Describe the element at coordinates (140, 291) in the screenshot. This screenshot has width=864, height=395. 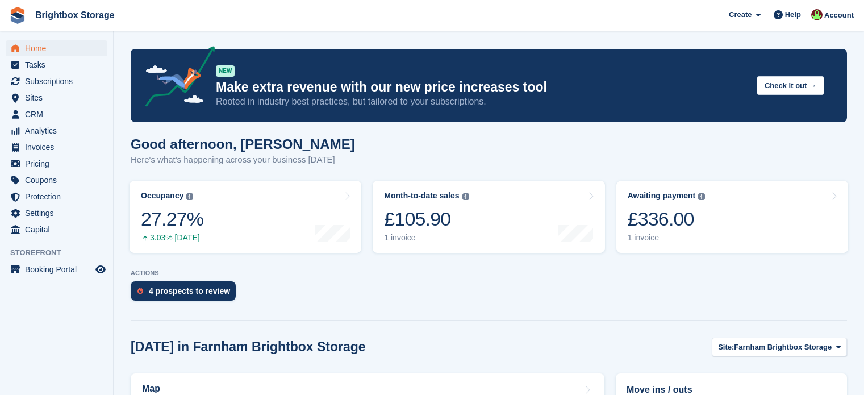
I see `img: prospect-51fa495bee0391a8d652442698ab0144808aea92771e9ea1ae160a38d050c398.svg` at that location.